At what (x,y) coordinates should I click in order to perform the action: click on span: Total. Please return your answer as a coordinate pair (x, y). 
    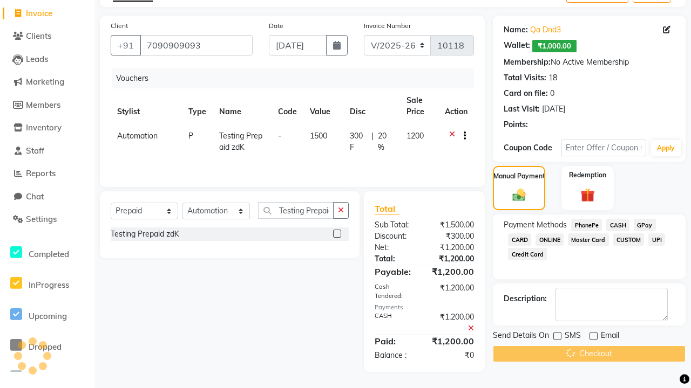
    Looking at the image, I should click on (387, 209).